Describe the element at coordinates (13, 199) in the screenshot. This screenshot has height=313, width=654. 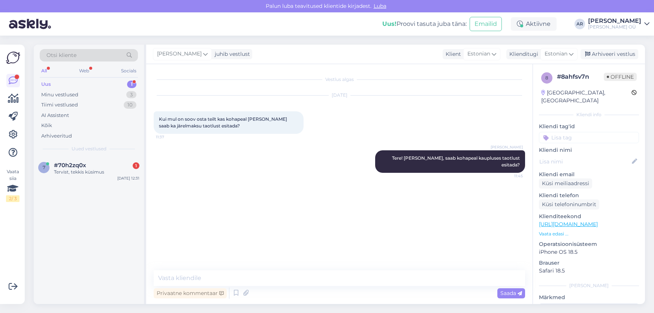
I see `div: 2 / 3` at that location.